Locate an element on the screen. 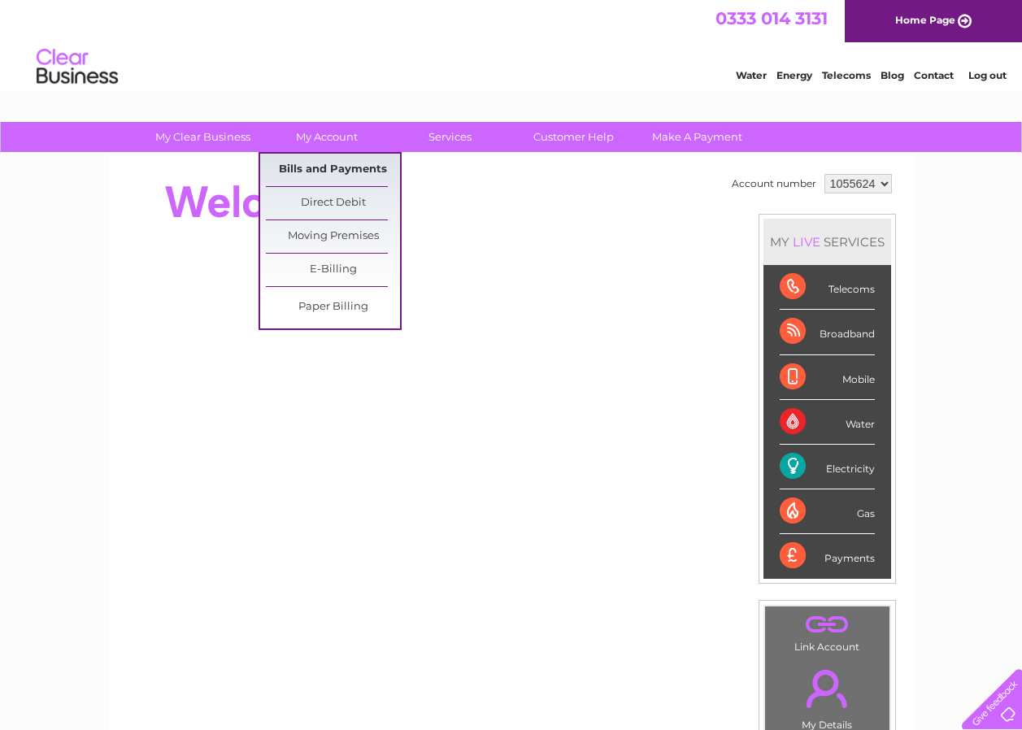 The height and width of the screenshot is (730, 1022). div: Gas is located at coordinates (827, 512).